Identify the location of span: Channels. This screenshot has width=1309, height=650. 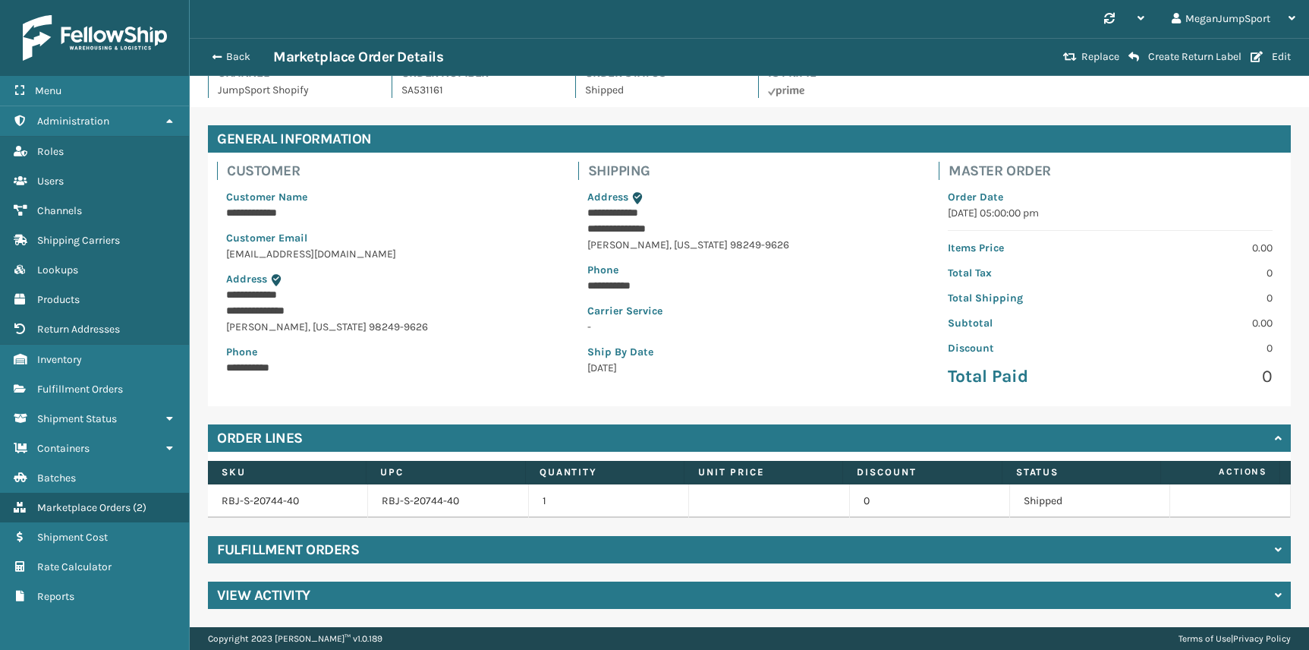
(59, 210).